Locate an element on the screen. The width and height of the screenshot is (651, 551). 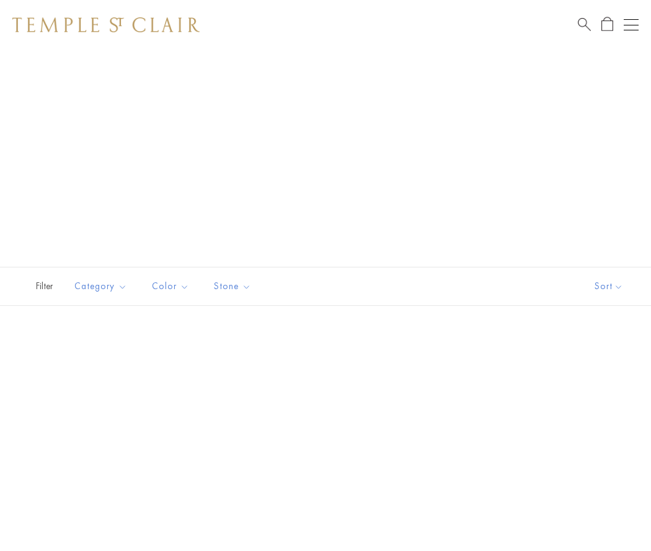
button: Show sort by is located at coordinates (609, 286).